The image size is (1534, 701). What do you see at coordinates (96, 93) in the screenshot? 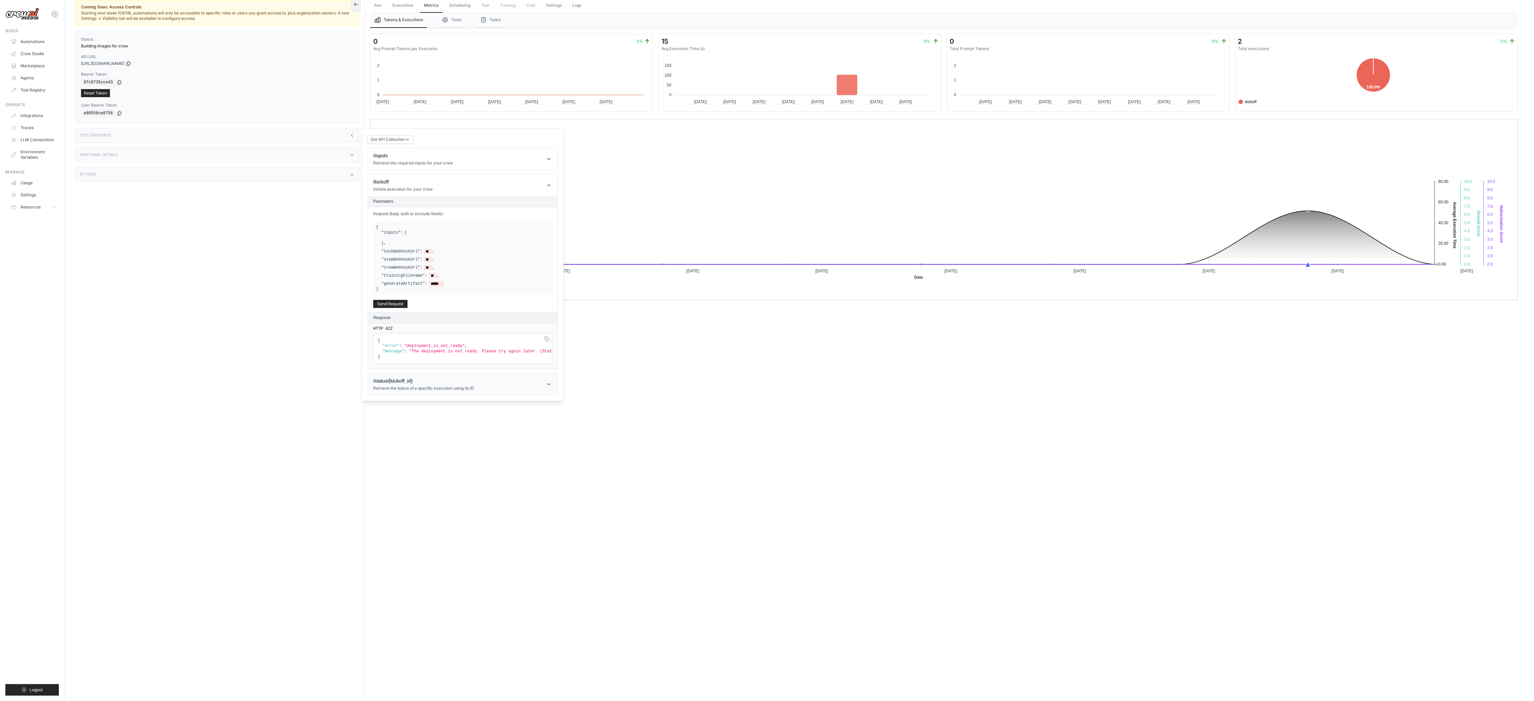
I see `a: Reset Token` at bounding box center [96, 93].